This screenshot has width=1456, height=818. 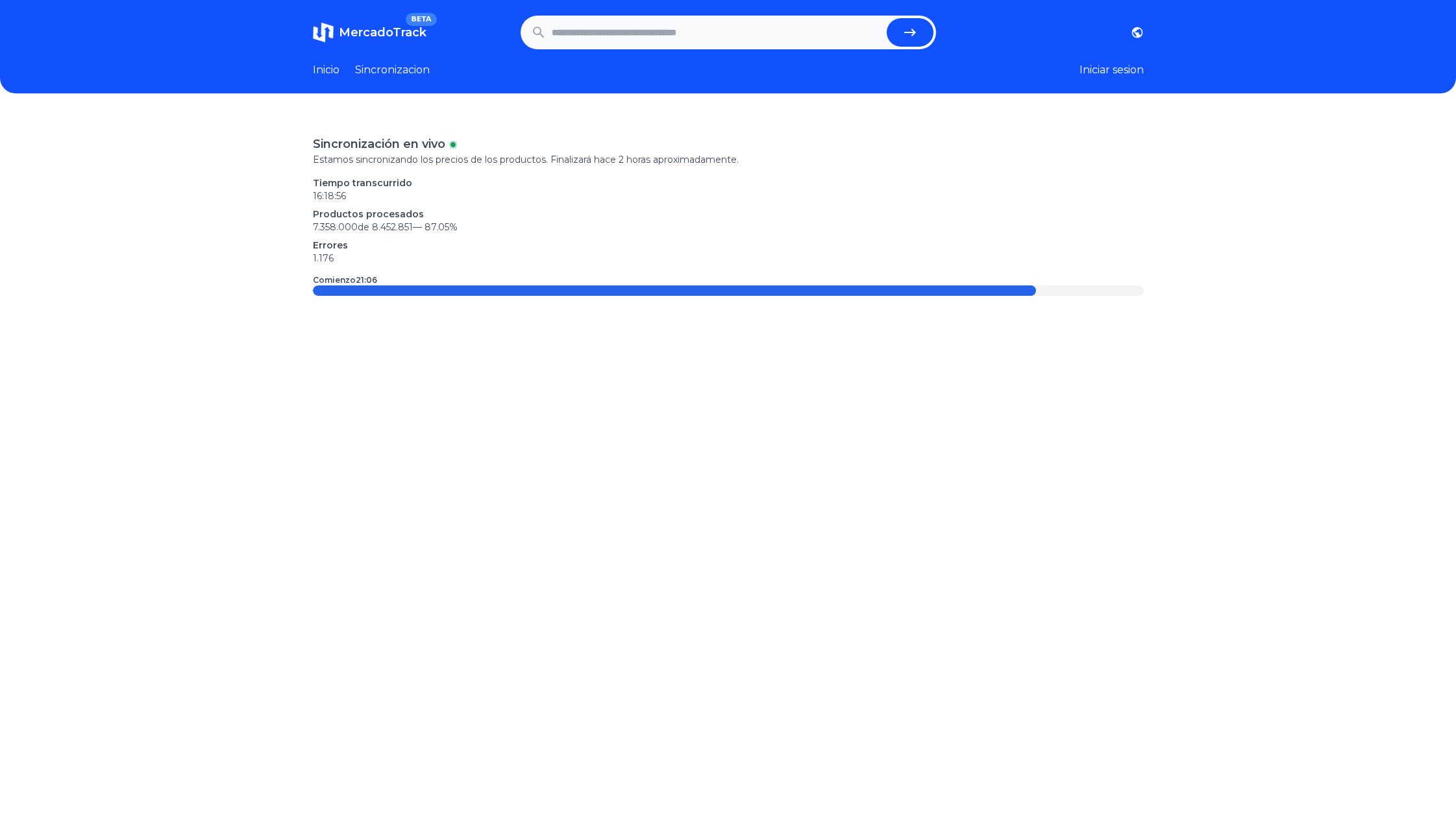 What do you see at coordinates (323, 32) in the screenshot?
I see `img: MercadoTrack` at bounding box center [323, 32].